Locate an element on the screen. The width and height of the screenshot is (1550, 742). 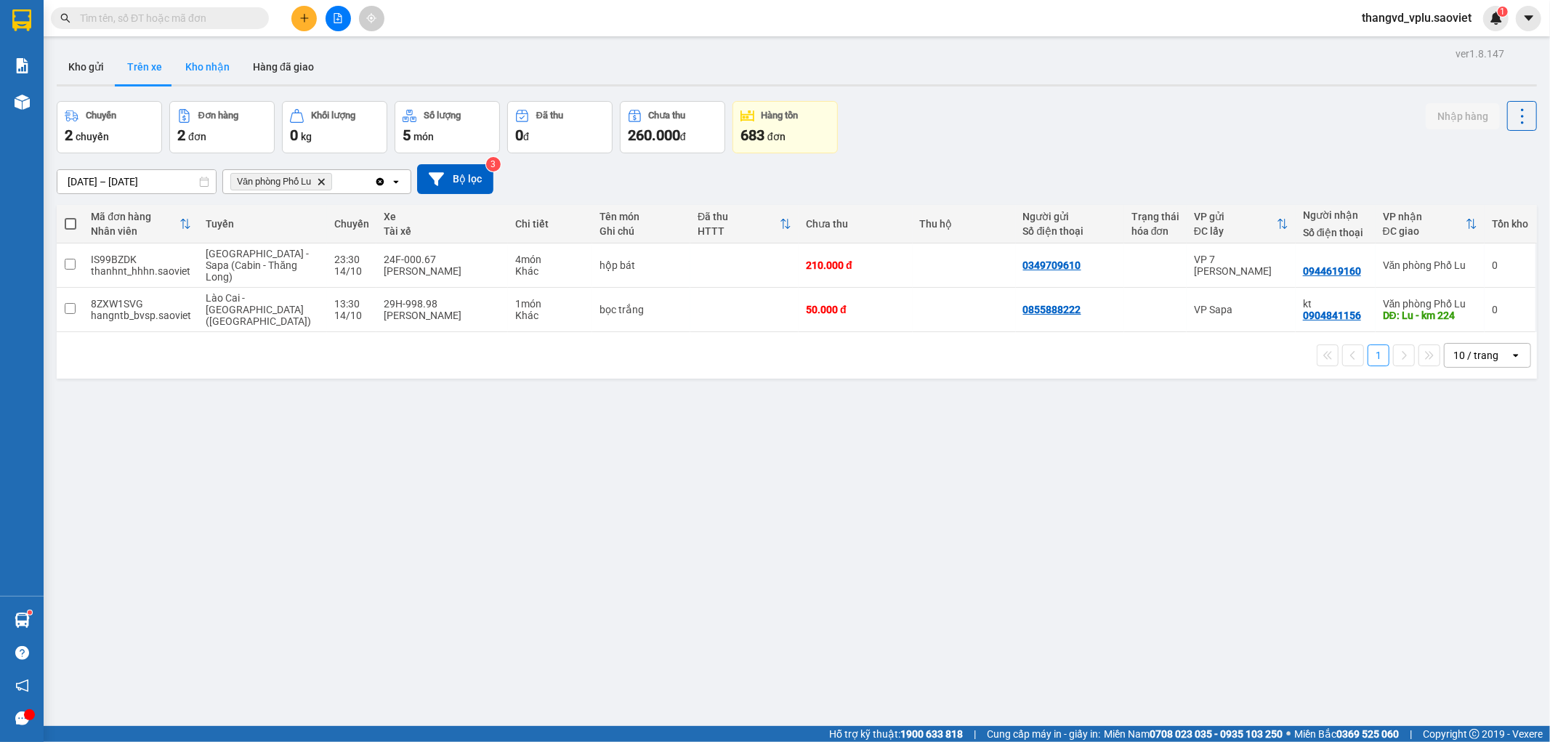
button: Kho gửi is located at coordinates (86, 67).